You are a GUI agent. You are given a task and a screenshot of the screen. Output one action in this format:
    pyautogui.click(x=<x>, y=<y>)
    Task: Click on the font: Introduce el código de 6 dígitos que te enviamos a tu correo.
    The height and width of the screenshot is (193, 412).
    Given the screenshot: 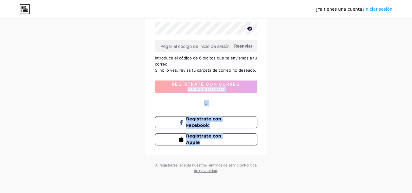 What is the action you would take?
    pyautogui.click(x=206, y=61)
    